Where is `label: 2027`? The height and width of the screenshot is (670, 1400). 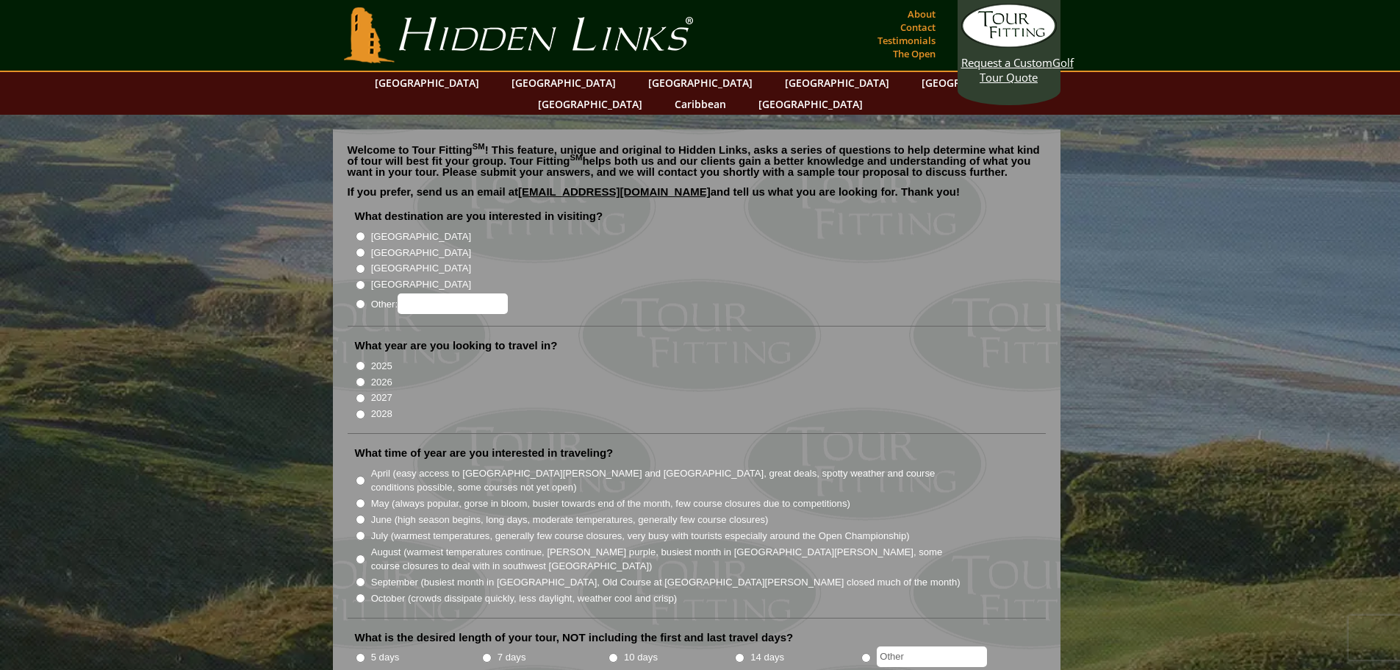 label: 2027 is located at coordinates (381, 398).